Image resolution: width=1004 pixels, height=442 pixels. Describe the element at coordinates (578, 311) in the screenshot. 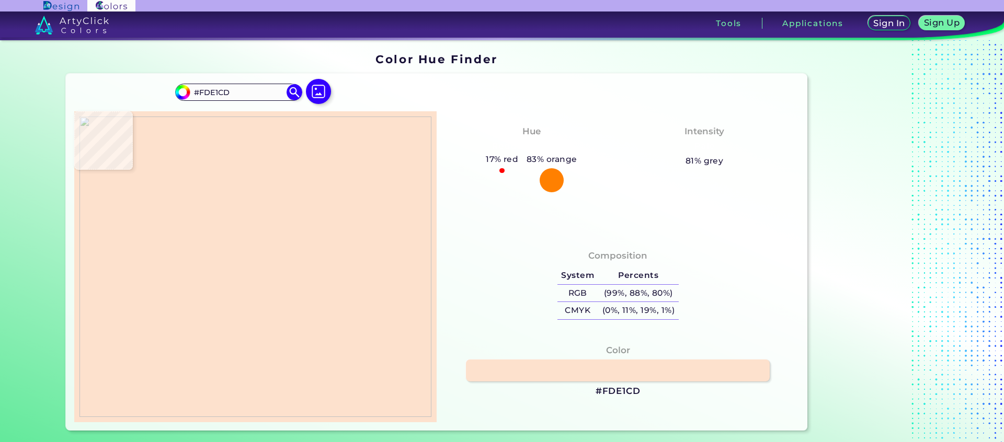

I see `h5: CMYK` at that location.